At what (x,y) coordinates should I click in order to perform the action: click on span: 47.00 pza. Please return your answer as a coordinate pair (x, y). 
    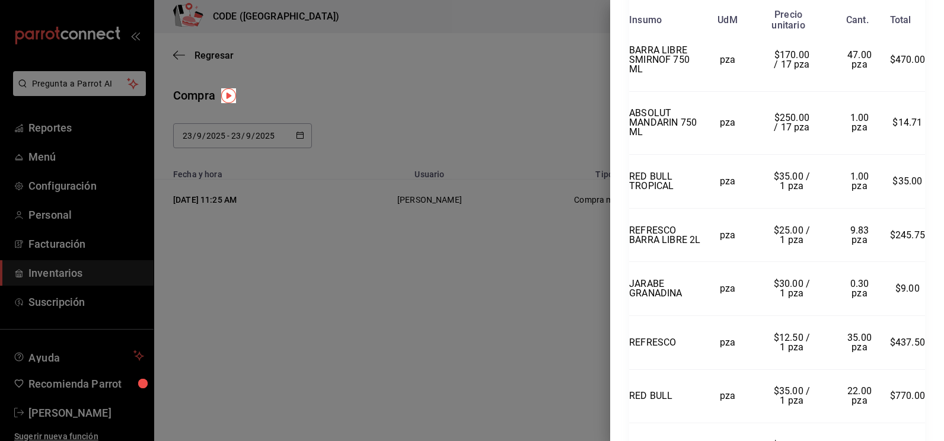
    Looking at the image, I should click on (861, 59).